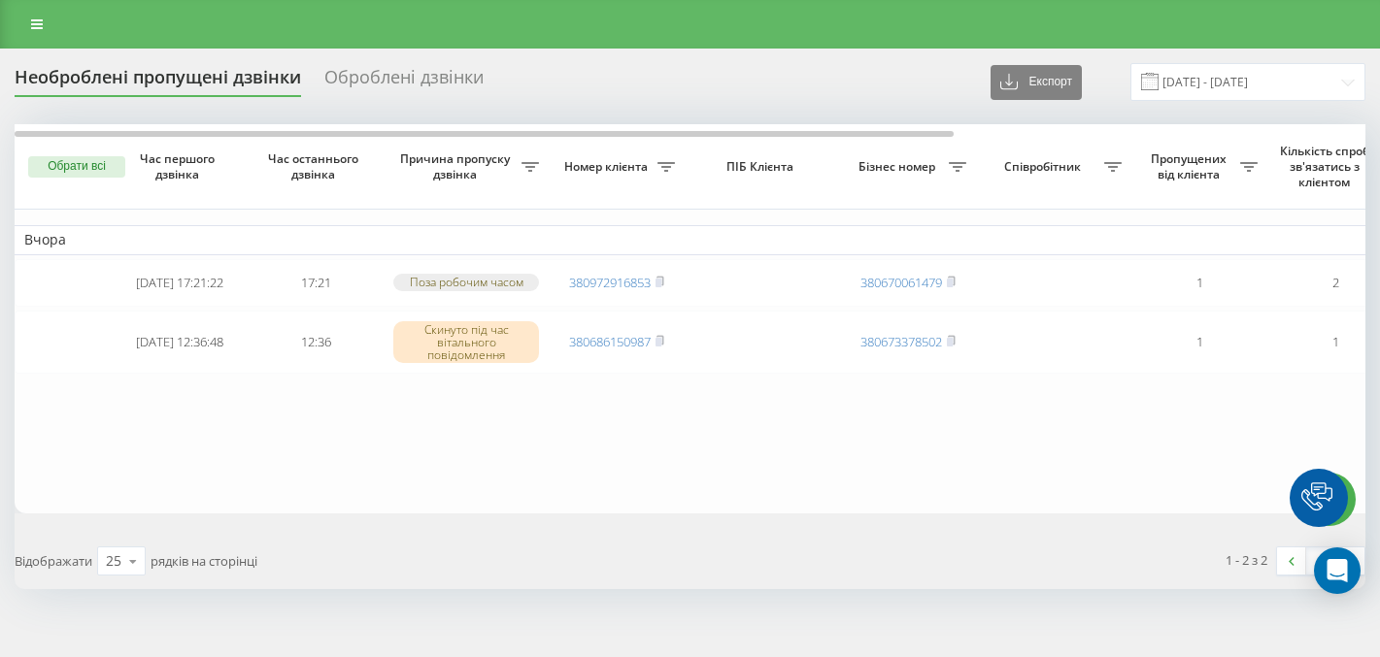 The image size is (1380, 657). What do you see at coordinates (404, 82) in the screenshot?
I see `div: Оброблені дзвінки` at bounding box center [404, 82].